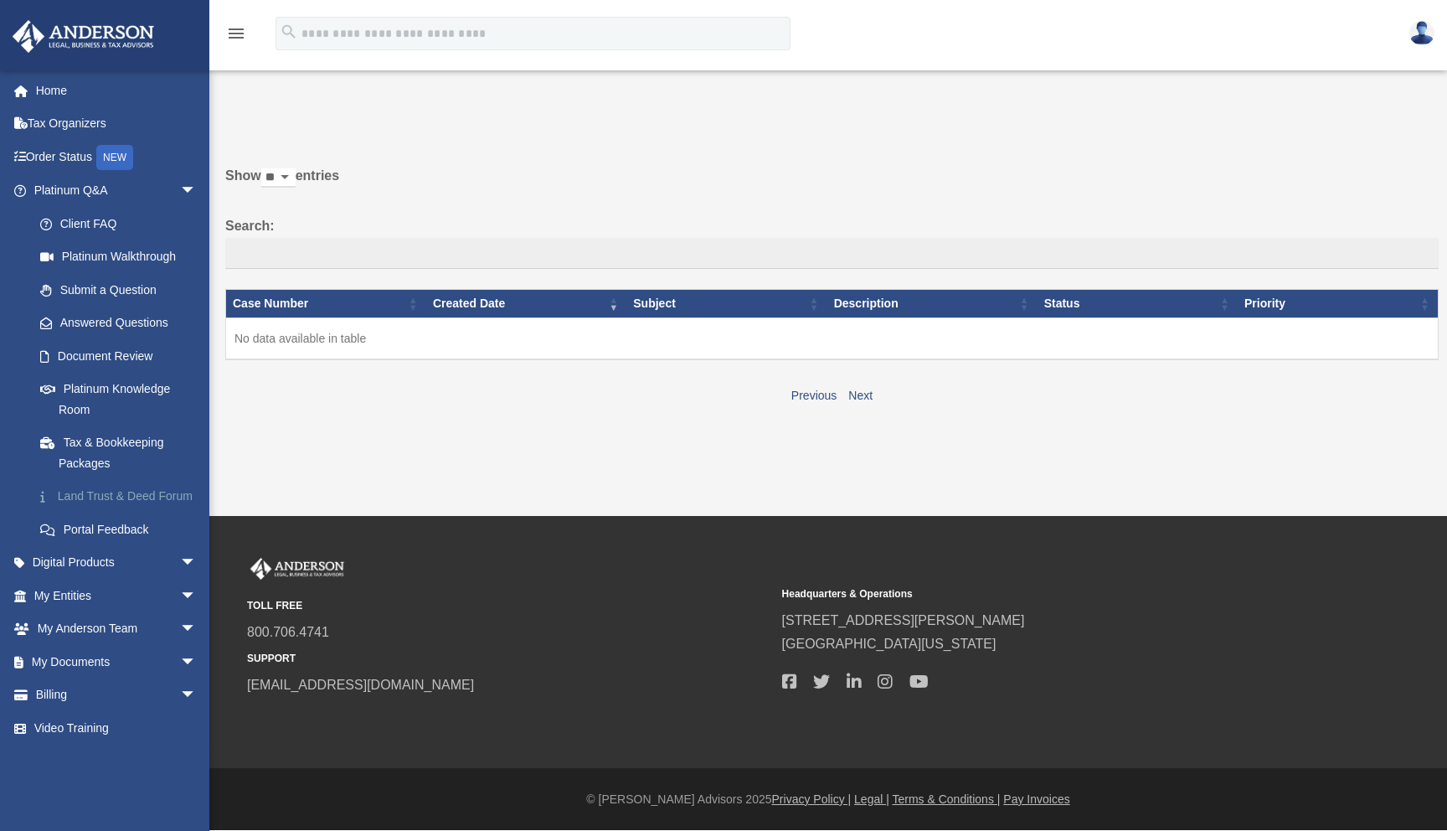 The width and height of the screenshot is (1447, 831). What do you see at coordinates (508, 606) in the screenshot?
I see `small: TOLL FREE` at bounding box center [508, 606].